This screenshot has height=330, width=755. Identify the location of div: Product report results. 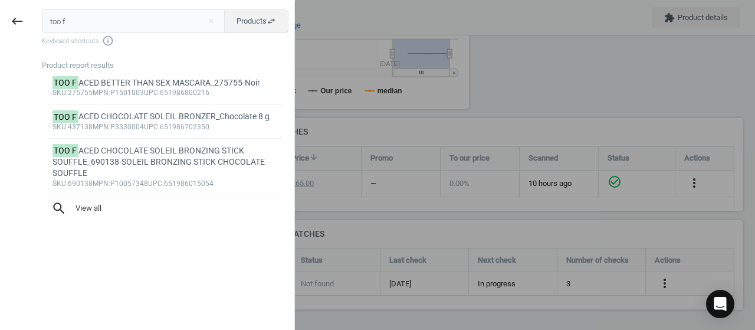
(168, 66).